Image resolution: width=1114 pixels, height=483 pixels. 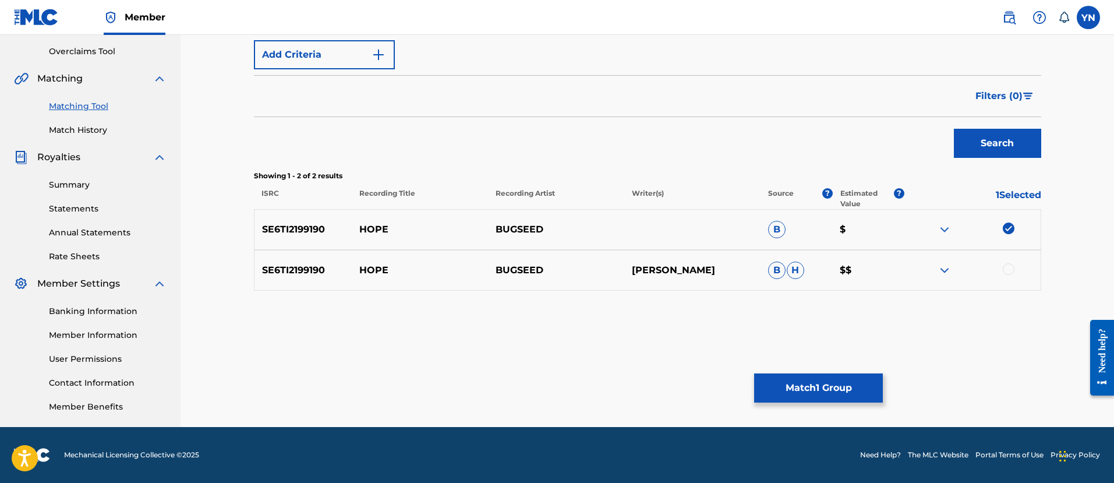 I want to click on img: Matching, so click(x=21, y=79).